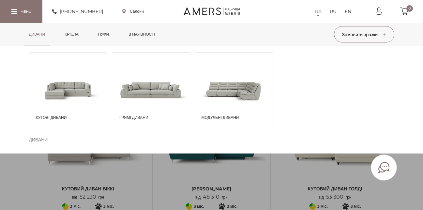 This screenshot has height=210, width=423. Describe the element at coordinates (348, 11) in the screenshot. I see `a: EN` at that location.